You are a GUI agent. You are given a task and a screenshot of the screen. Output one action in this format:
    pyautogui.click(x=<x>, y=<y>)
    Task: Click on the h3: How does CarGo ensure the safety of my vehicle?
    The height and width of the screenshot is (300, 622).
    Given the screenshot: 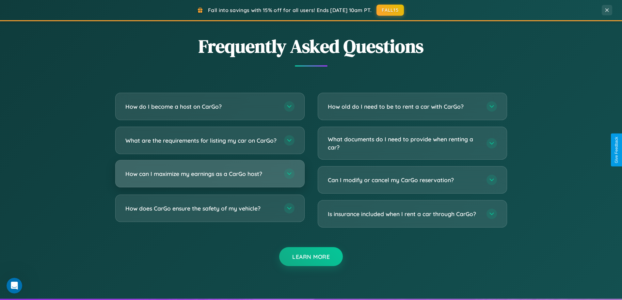 What is the action you would take?
    pyautogui.click(x=202, y=208)
    